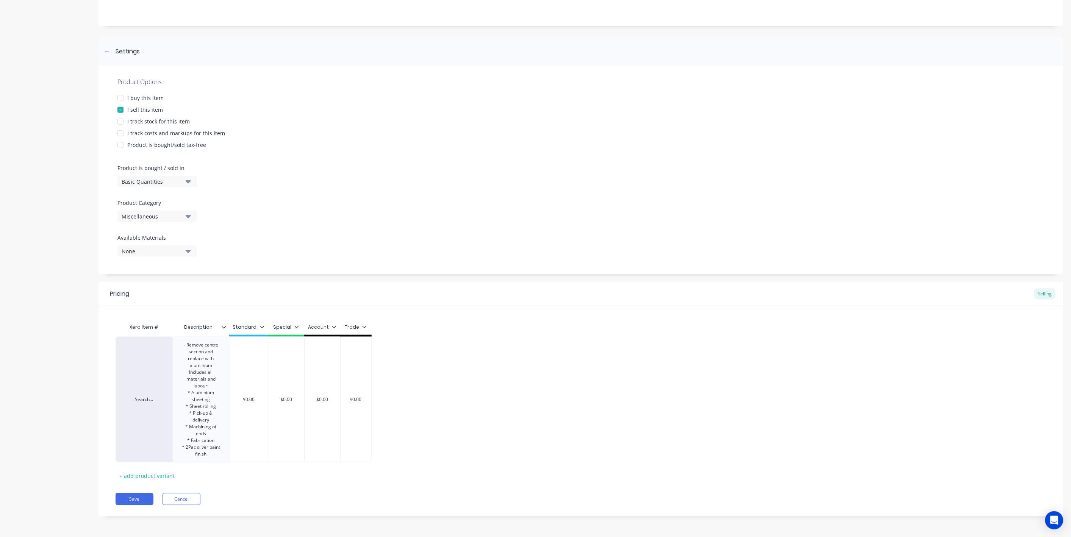  I want to click on div: Special, so click(286, 327).